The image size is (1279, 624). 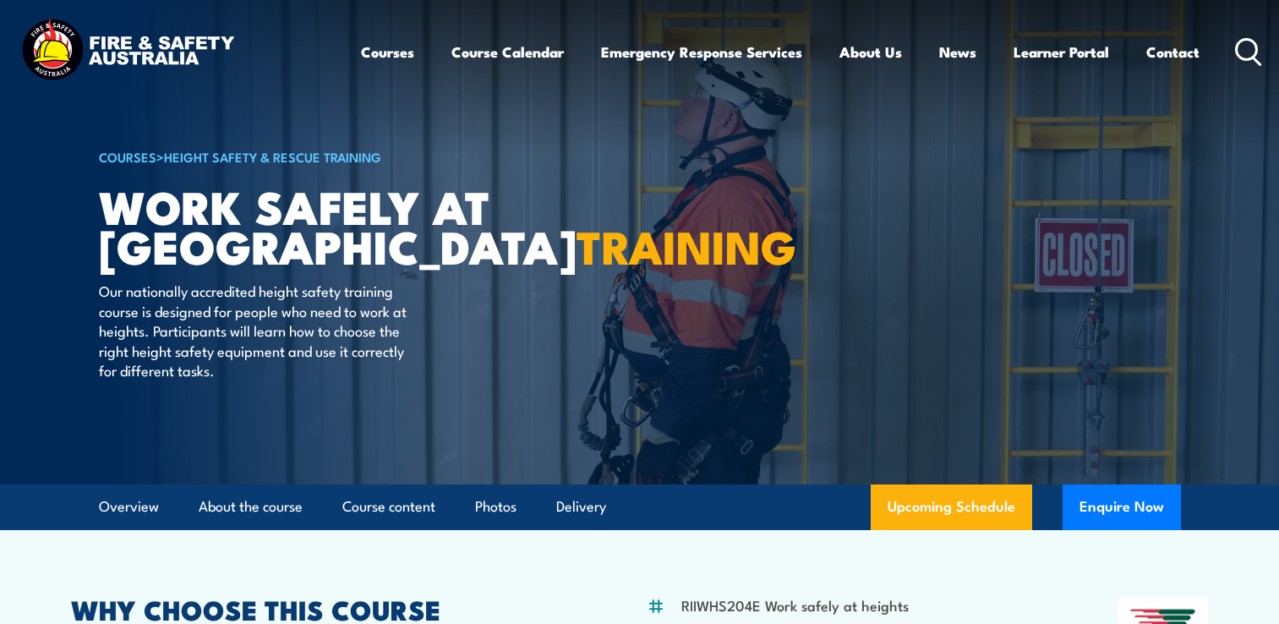 What do you see at coordinates (507, 52) in the screenshot?
I see `a: Course Calendar` at bounding box center [507, 52].